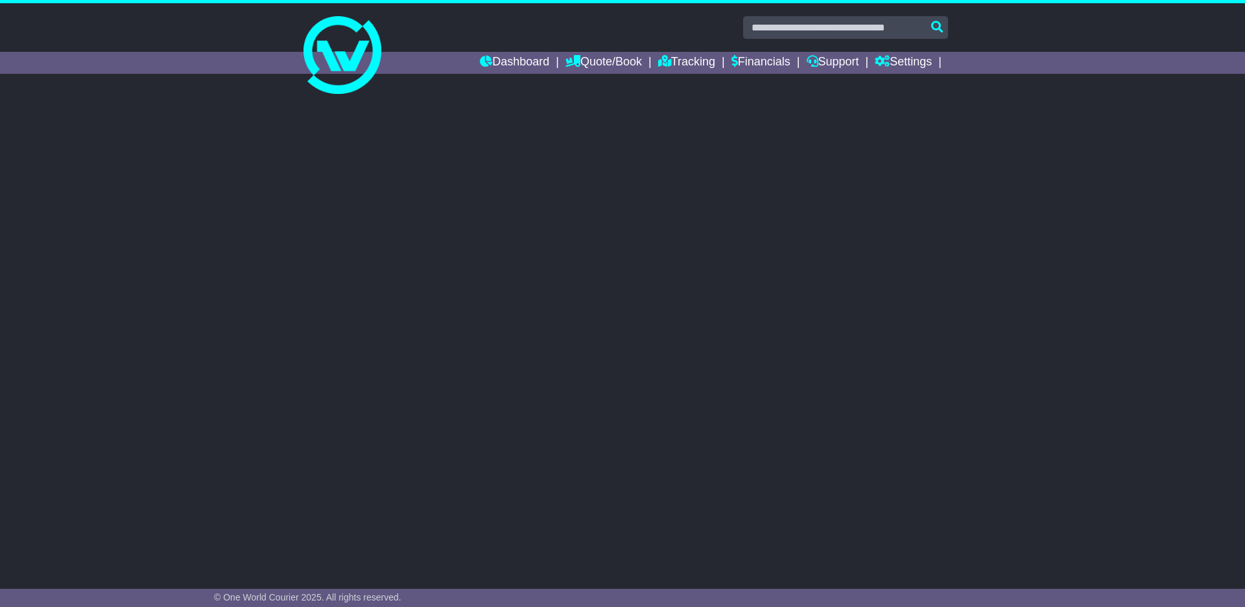 This screenshot has height=607, width=1245. What do you see at coordinates (514, 63) in the screenshot?
I see `a: Dashboard` at bounding box center [514, 63].